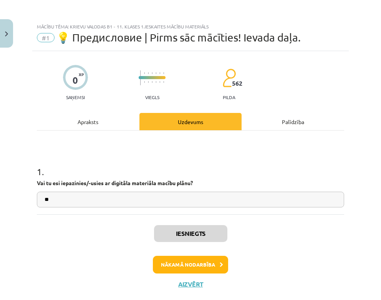 The image size is (381, 300). What do you see at coordinates (88, 121) in the screenshot?
I see `div: Apraksts` at bounding box center [88, 121].